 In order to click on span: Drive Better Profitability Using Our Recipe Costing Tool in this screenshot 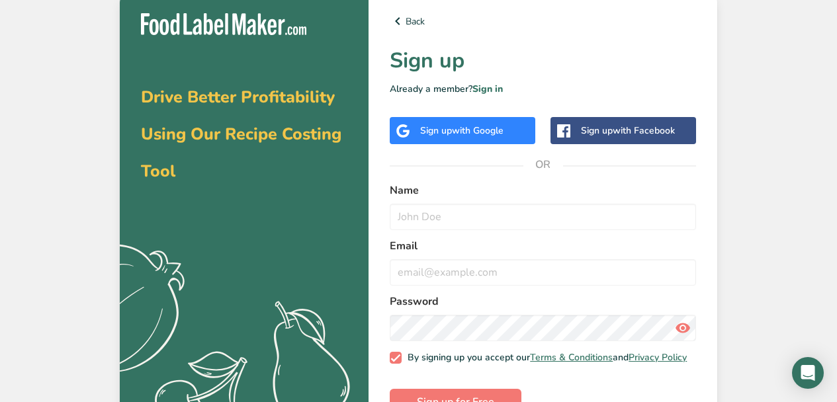, I will do `click(241, 134)`.